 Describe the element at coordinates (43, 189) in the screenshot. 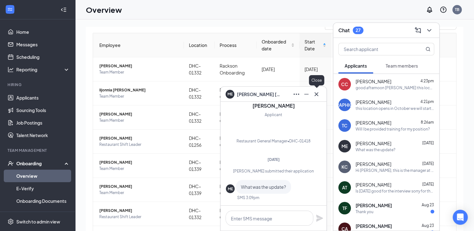

I see `a: E-Verify` at that location.